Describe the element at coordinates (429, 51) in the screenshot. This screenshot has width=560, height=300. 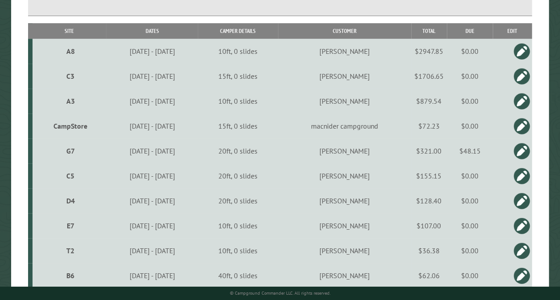
I see `td: $2947.85` at that location.